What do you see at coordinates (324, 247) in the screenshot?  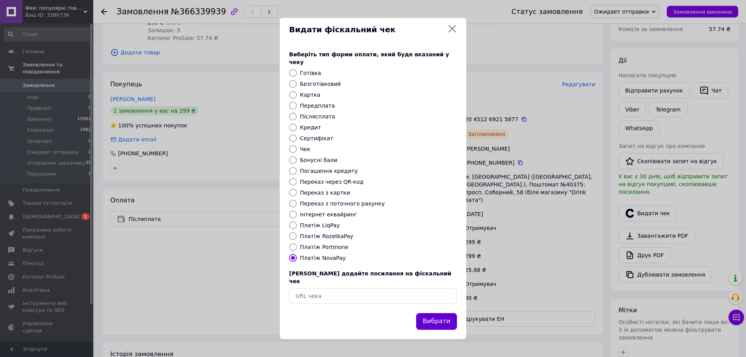 I see `label: Платіж Portmone` at bounding box center [324, 247].